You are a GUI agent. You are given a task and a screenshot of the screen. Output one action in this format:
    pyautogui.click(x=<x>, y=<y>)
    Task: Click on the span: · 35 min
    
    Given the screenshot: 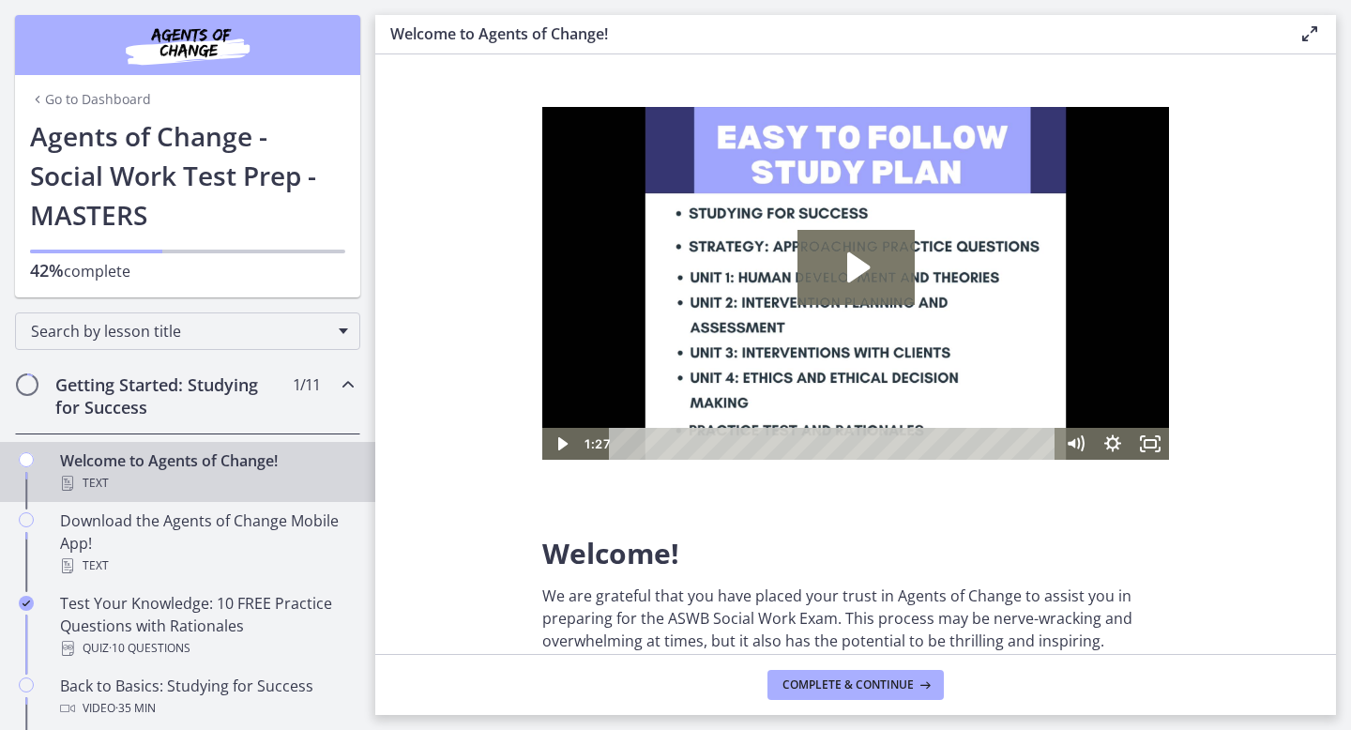 What is the action you would take?
    pyautogui.click(x=135, y=708)
    